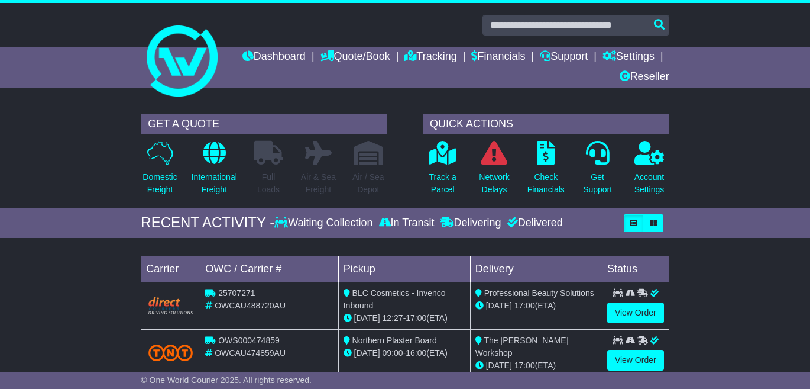 Image resolution: width=810 pixels, height=389 pixels. I want to click on span: BLC Cosmetics - Invenco Inbound, so click(395, 299).